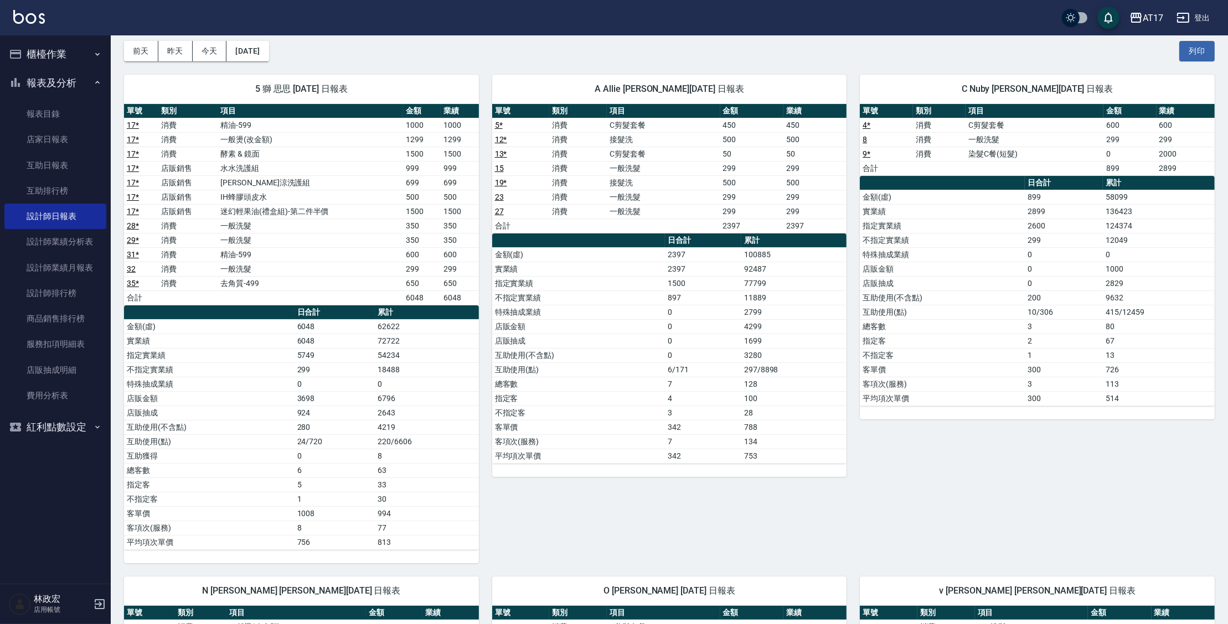  What do you see at coordinates (1130, 125) in the screenshot?
I see `td: 600` at bounding box center [1130, 125].